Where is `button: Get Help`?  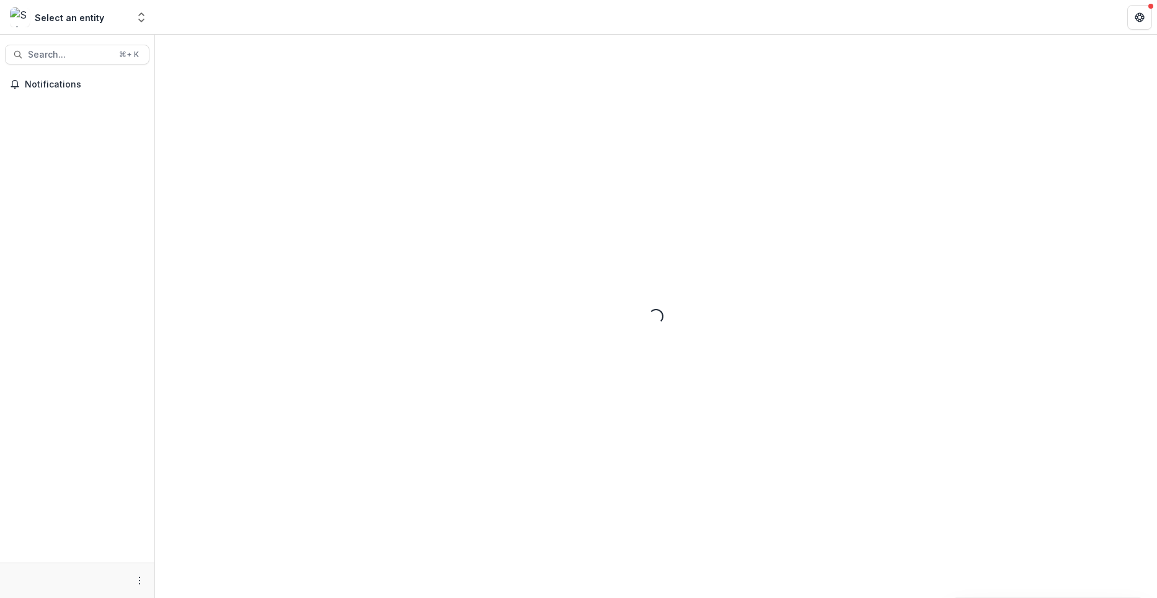
button: Get Help is located at coordinates (1140, 17).